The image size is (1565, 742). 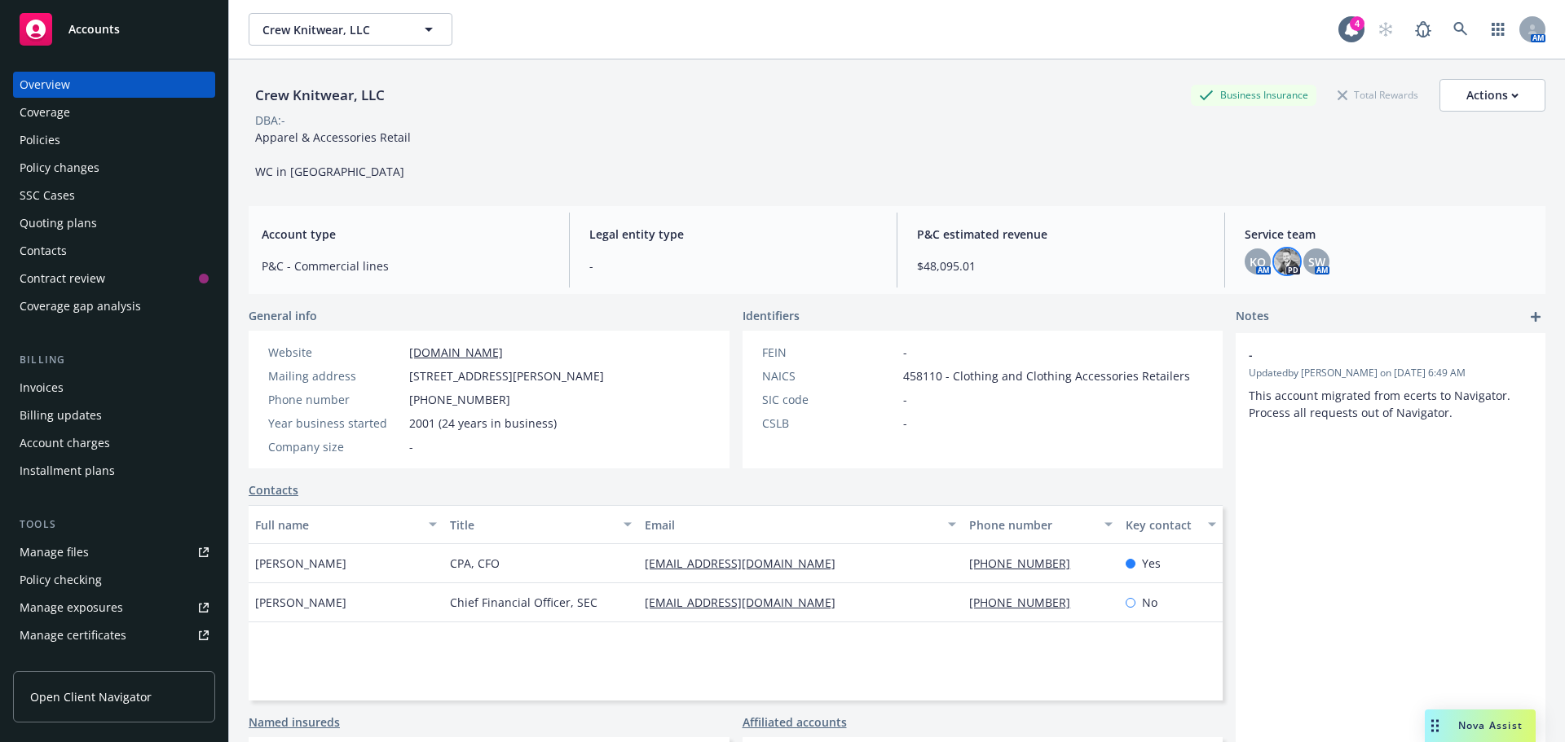 What do you see at coordinates (350, 29) in the screenshot?
I see `button: Crew Knitwear, LLC` at bounding box center [350, 29].